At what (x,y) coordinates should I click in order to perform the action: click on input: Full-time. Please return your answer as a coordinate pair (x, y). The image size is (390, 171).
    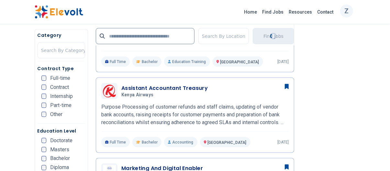
    Looking at the image, I should click on (44, 78).